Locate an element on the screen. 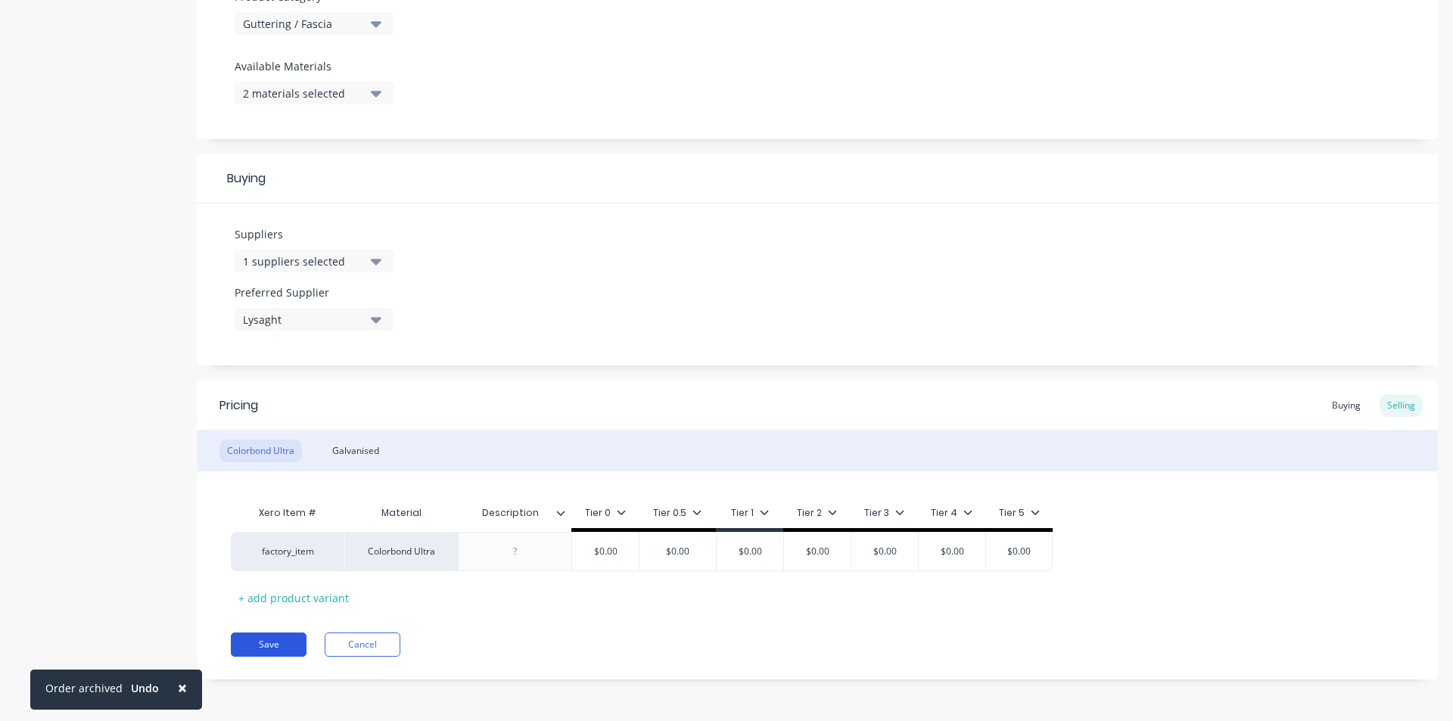 This screenshot has height=721, width=1453. div: Galvanised is located at coordinates (356, 451).